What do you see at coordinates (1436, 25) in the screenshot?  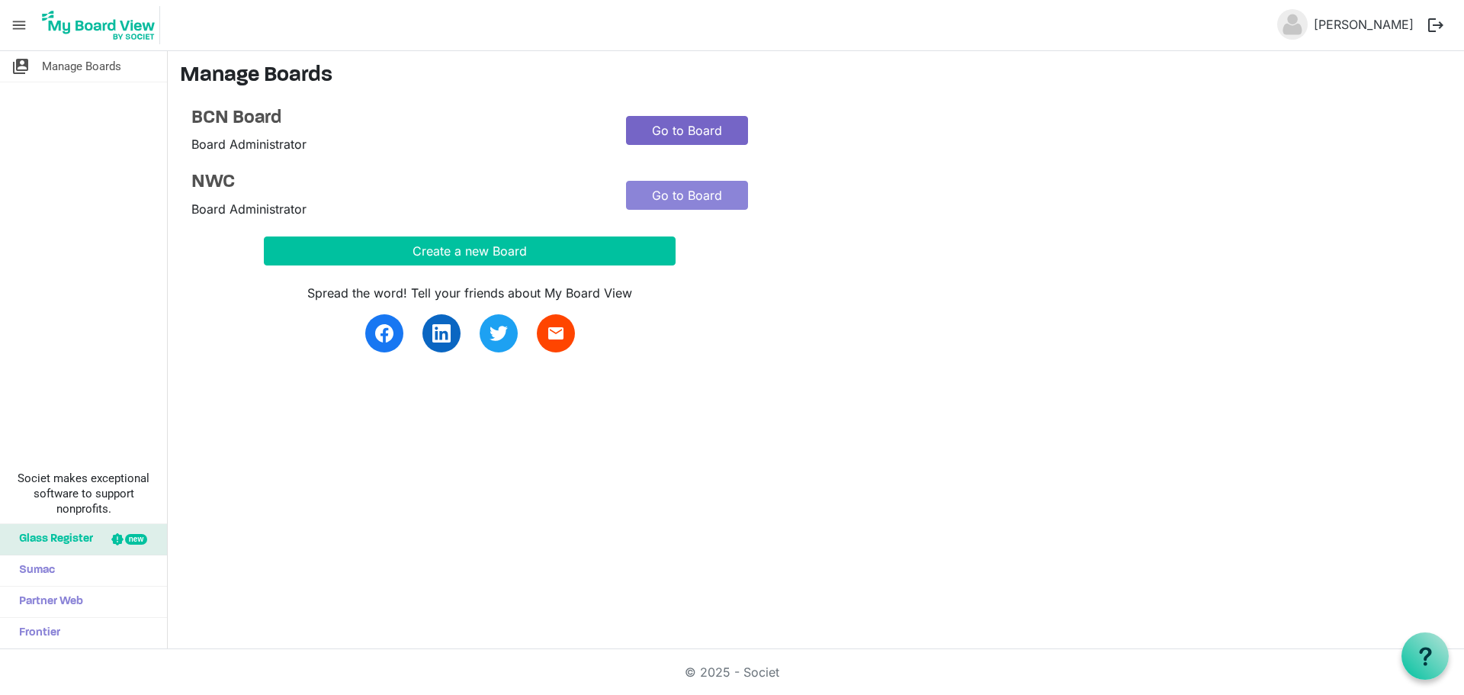 I see `button: logout` at bounding box center [1436, 25].